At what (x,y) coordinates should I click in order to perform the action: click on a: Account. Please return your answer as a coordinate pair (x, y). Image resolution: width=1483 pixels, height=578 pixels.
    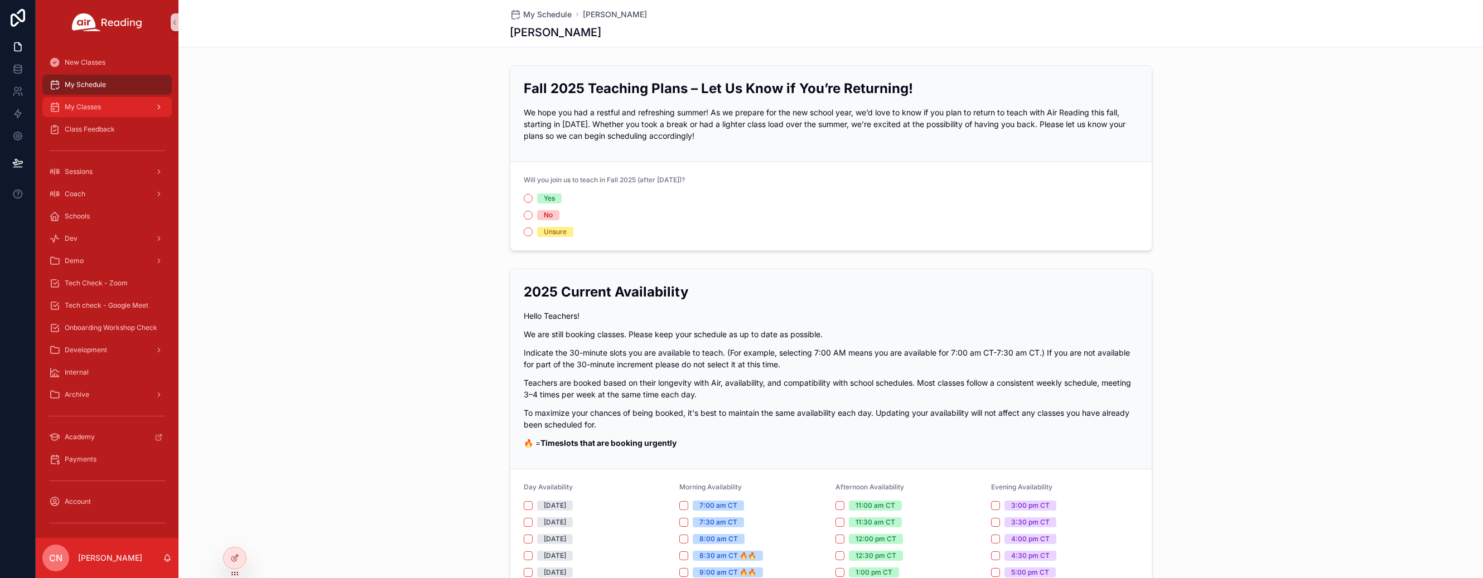
    Looking at the image, I should click on (107, 502).